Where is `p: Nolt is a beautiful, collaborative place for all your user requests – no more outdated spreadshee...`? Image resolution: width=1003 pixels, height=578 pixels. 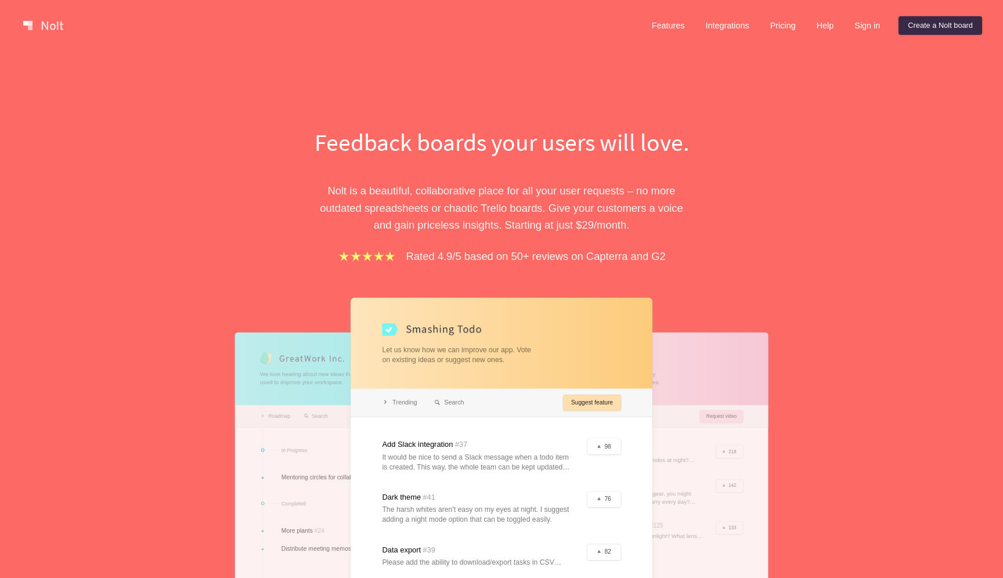 p: Nolt is a beautiful, collaborative place for all your user requests – no more outdated spreadshee... is located at coordinates (501, 208).